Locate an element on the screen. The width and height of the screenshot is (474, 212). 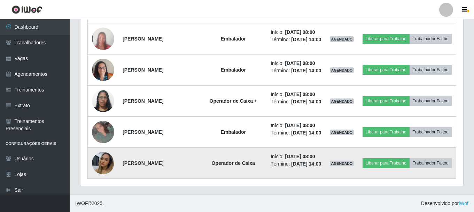
strong: Operador de Caixa is located at coordinates (234, 163).